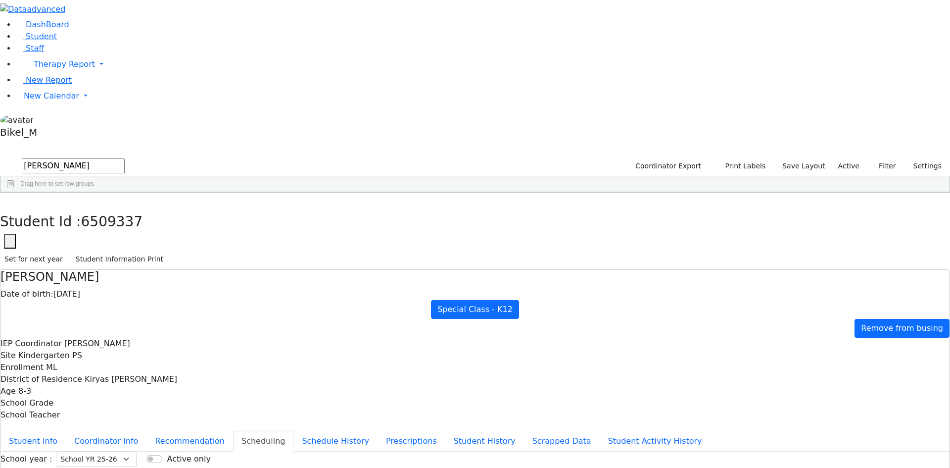 The height and width of the screenshot is (468, 950). I want to click on button: Student info, so click(33, 441).